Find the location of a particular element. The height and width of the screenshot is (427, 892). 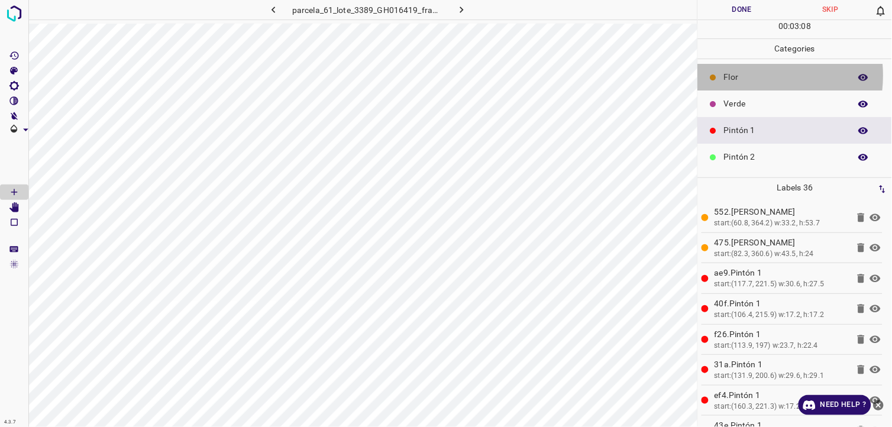

div: Pintón 2 is located at coordinates (795, 157).